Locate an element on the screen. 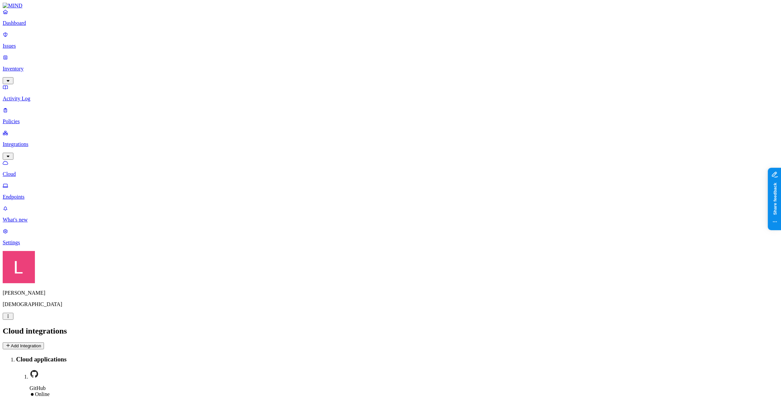  p: Inventory is located at coordinates (390, 69).